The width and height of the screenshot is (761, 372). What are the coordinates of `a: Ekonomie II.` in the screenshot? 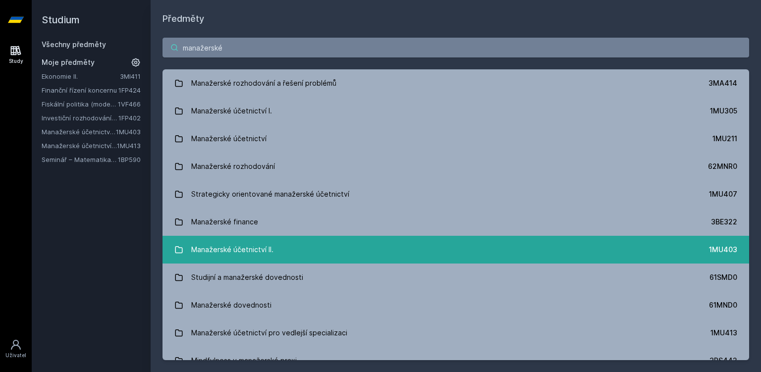 It's located at (81, 76).